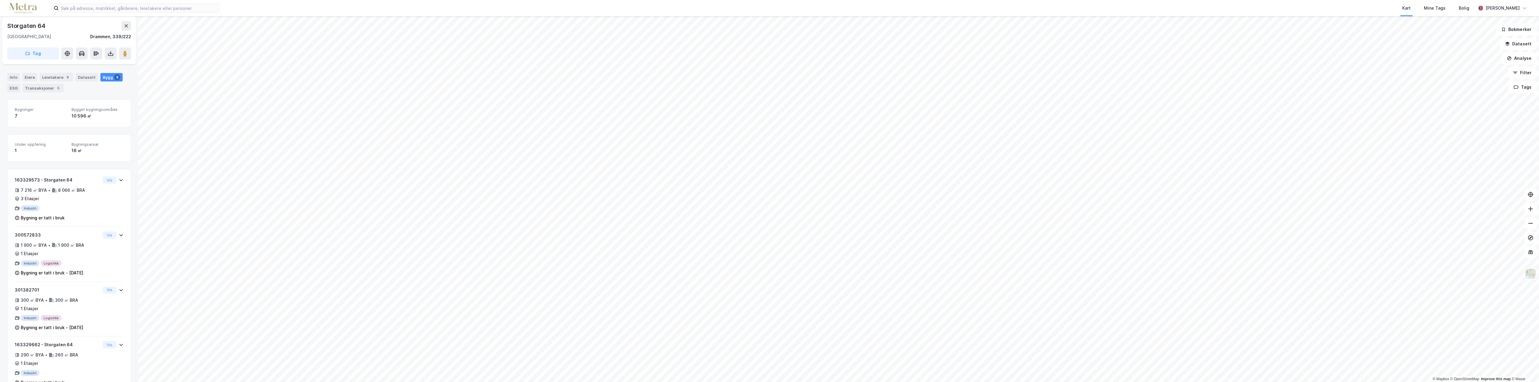 This screenshot has width=1539, height=382. I want to click on button: Analyse, so click(1519, 58).